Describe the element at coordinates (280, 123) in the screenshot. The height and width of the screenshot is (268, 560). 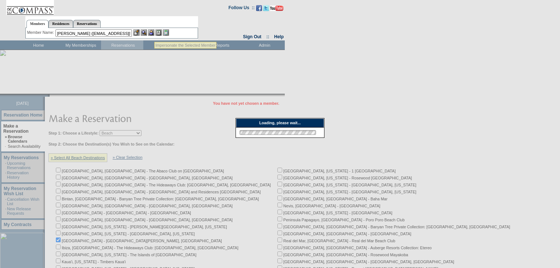
I see `div: Loading, please wait...` at that location.